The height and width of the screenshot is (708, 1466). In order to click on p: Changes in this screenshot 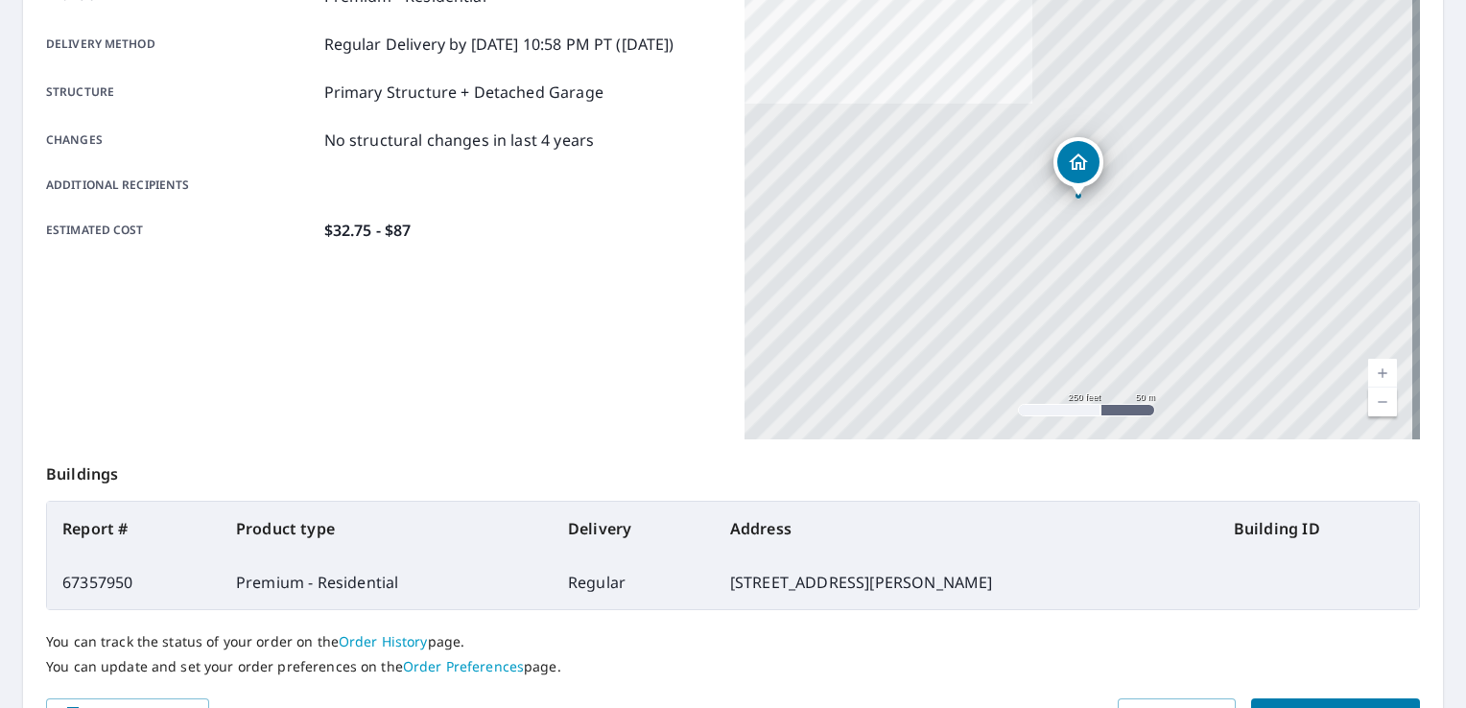, I will do `click(181, 140)`.